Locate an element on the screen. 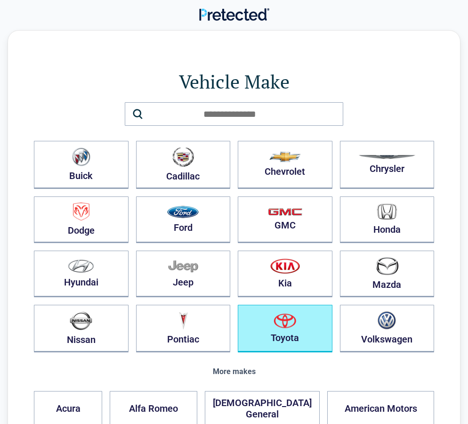 This screenshot has width=468, height=424. button: Pontiac is located at coordinates (183, 328).